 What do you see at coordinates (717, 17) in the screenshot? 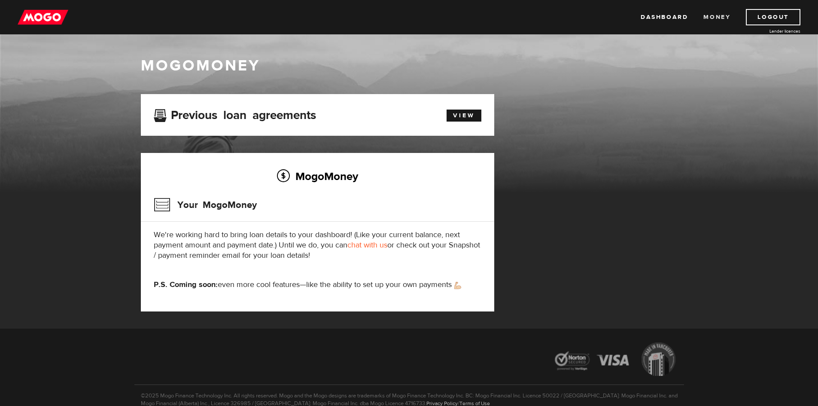
I see `a: Money` at bounding box center [717, 17].